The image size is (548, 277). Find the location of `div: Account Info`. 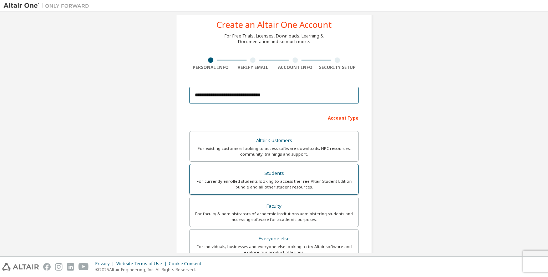

div: Account Info is located at coordinates (295, 67).